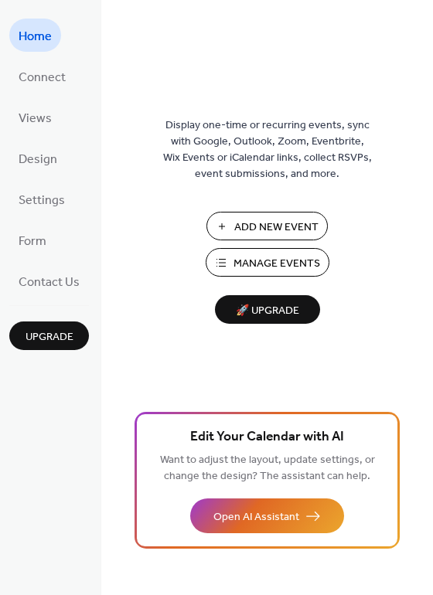 This screenshot has width=433, height=595. Describe the element at coordinates (35, 36) in the screenshot. I see `span: Home` at that location.